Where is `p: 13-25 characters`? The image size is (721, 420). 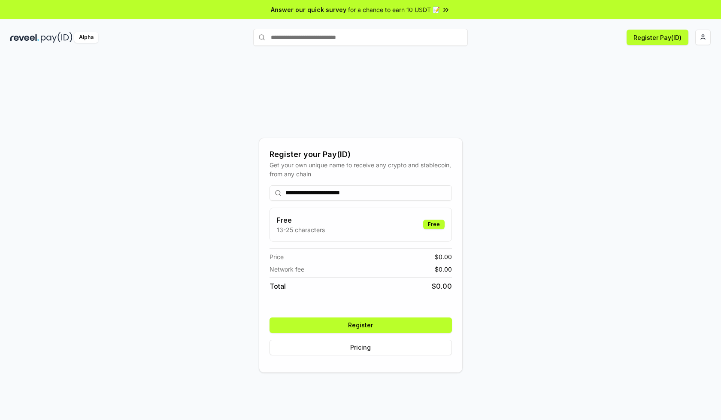 p: 13-25 characters is located at coordinates (301, 230).